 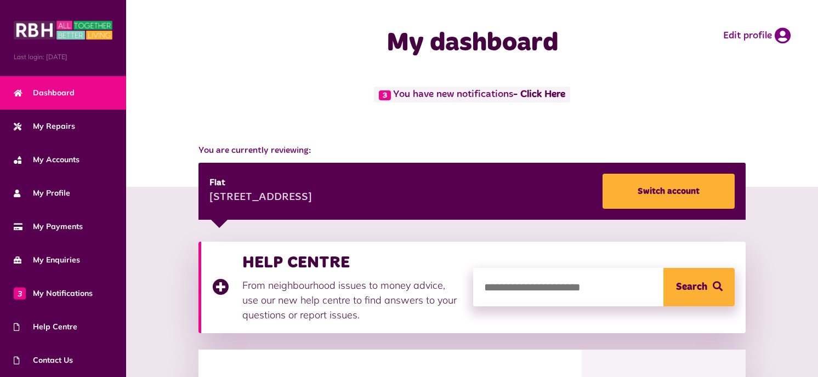 What do you see at coordinates (48, 227) in the screenshot?
I see `span: My Payments` at bounding box center [48, 227].